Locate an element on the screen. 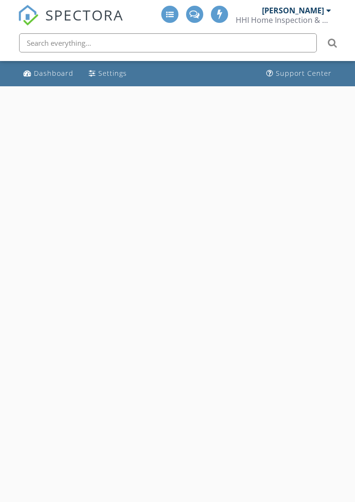 Image resolution: width=355 pixels, height=502 pixels. div: Support Center is located at coordinates (303, 73).